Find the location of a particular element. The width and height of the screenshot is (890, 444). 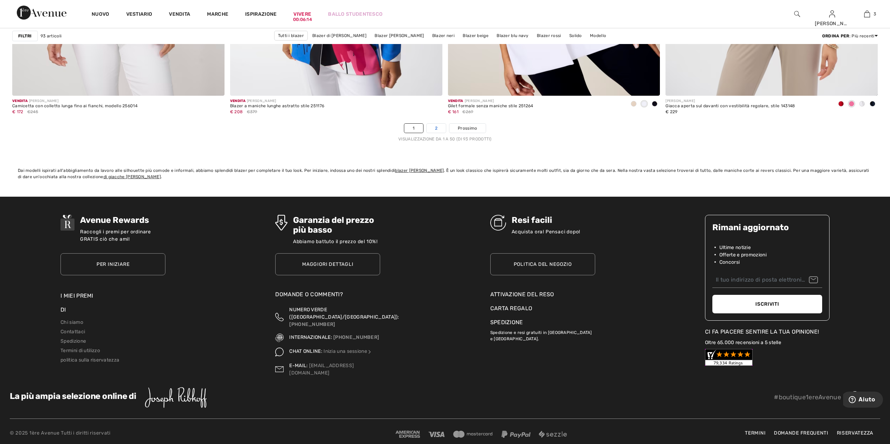

font: Chi siamo is located at coordinates (72, 322).